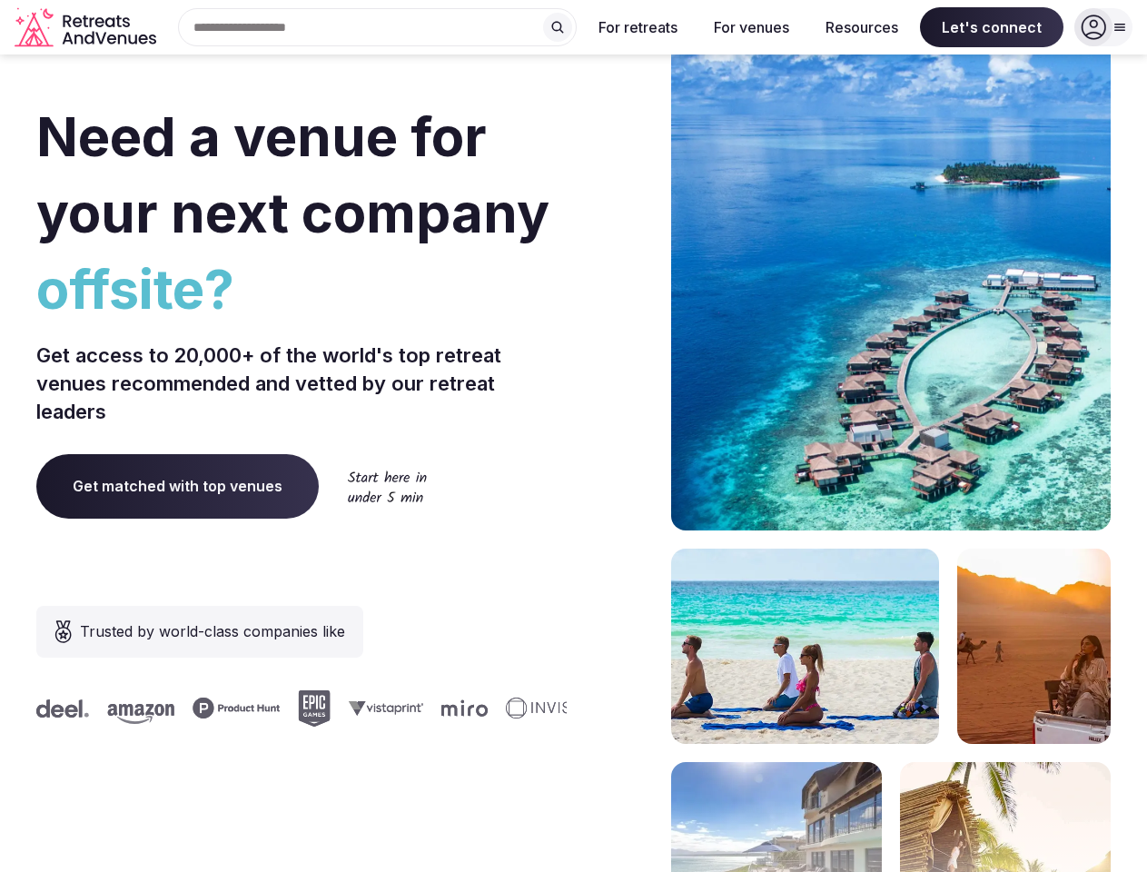 This screenshot has height=872, width=1147. What do you see at coordinates (292, 174) in the screenshot?
I see `span: Need a venue for your next company` at bounding box center [292, 174].